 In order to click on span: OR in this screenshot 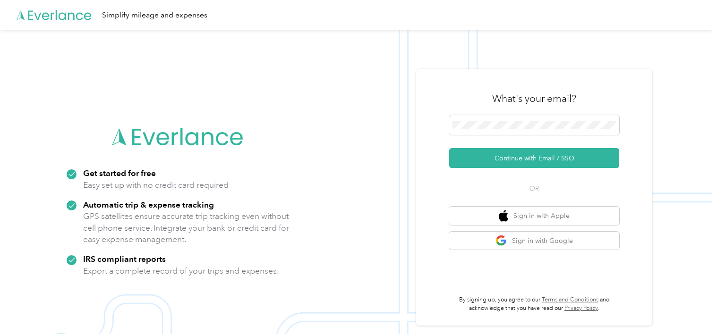, I will do `click(534, 188)`.